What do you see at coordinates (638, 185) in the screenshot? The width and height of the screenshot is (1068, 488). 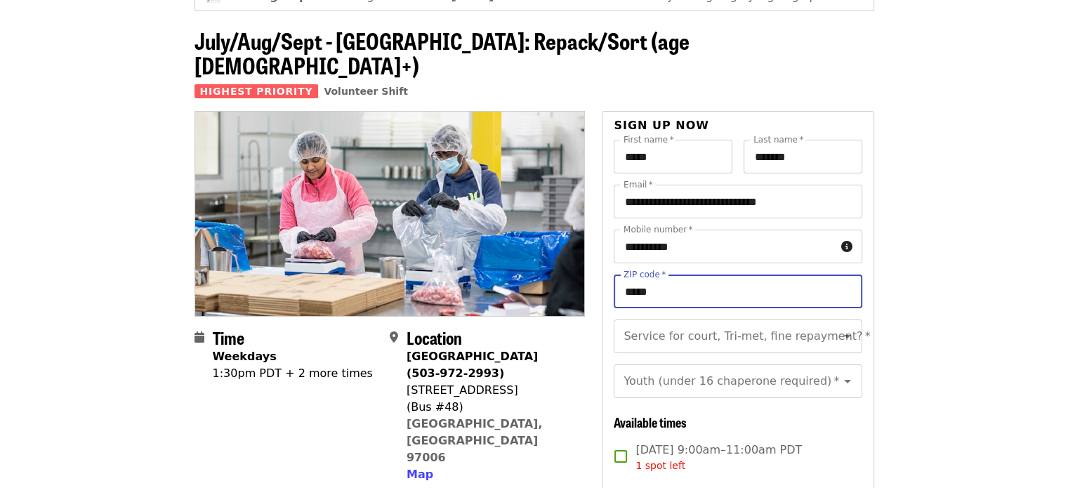 I see `label: Email` at bounding box center [638, 185].